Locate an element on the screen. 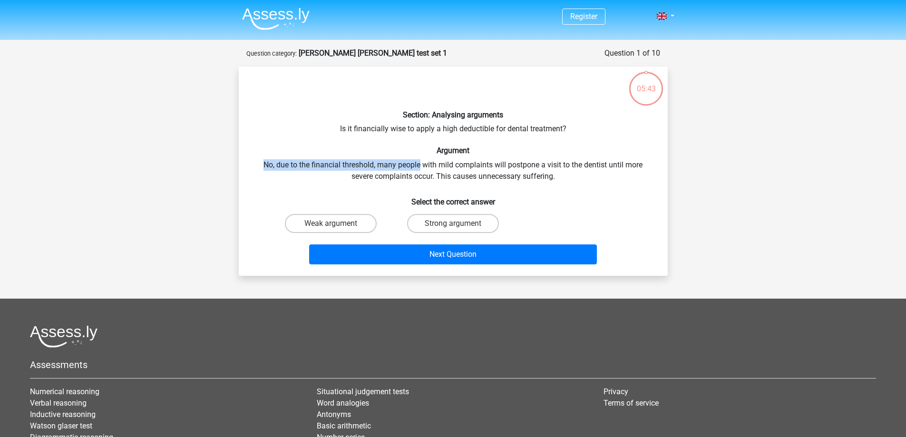  a: Situational judgement tests is located at coordinates (363, 392).